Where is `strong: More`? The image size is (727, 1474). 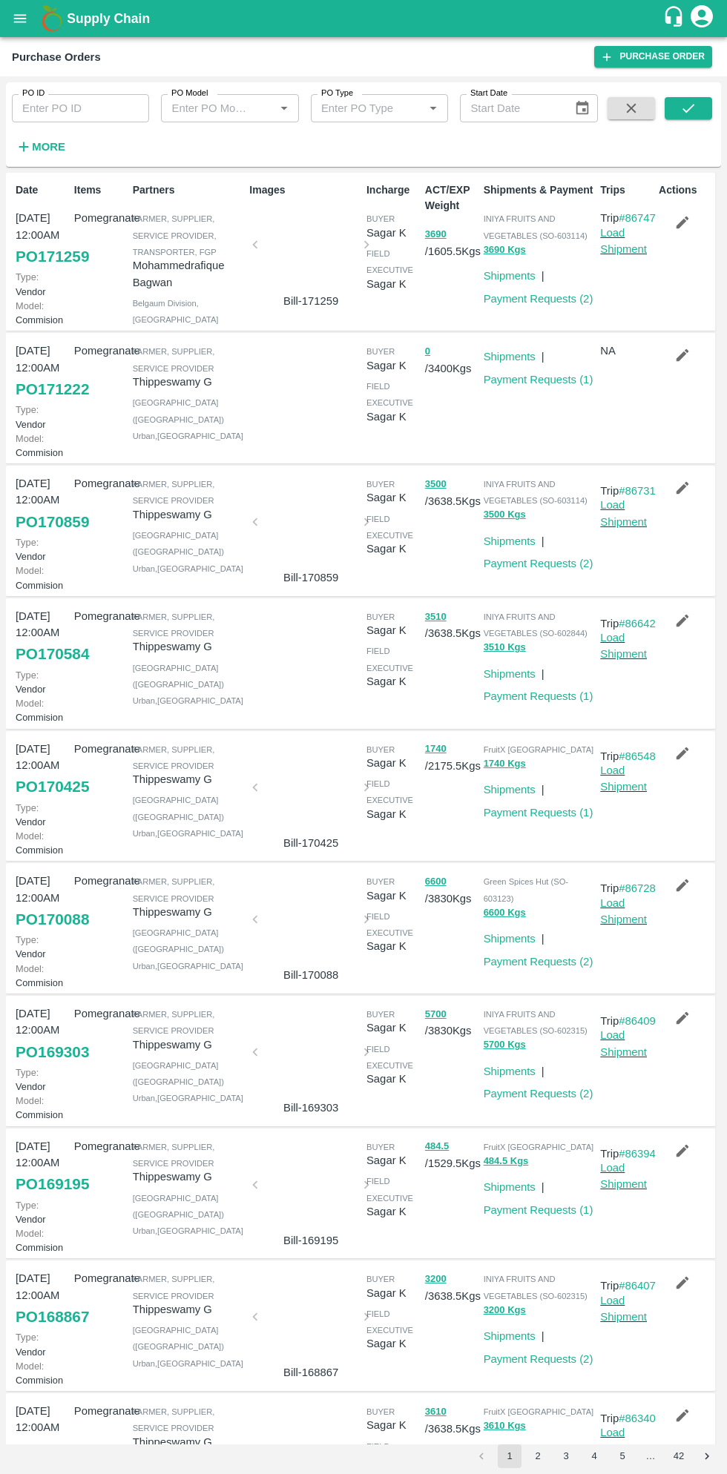 strong: More is located at coordinates (48, 147).